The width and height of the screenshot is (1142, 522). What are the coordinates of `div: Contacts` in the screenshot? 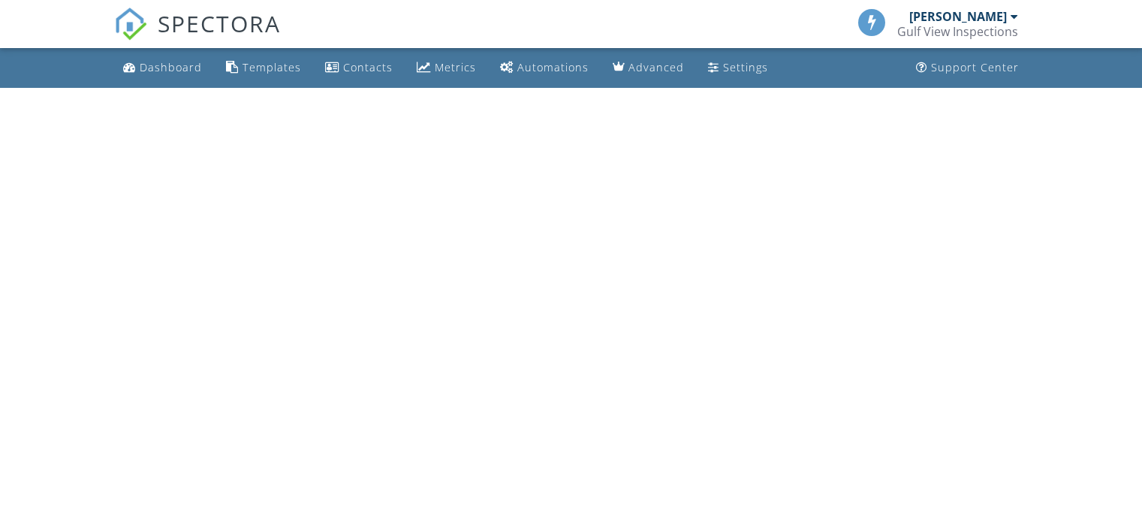 It's located at (368, 67).